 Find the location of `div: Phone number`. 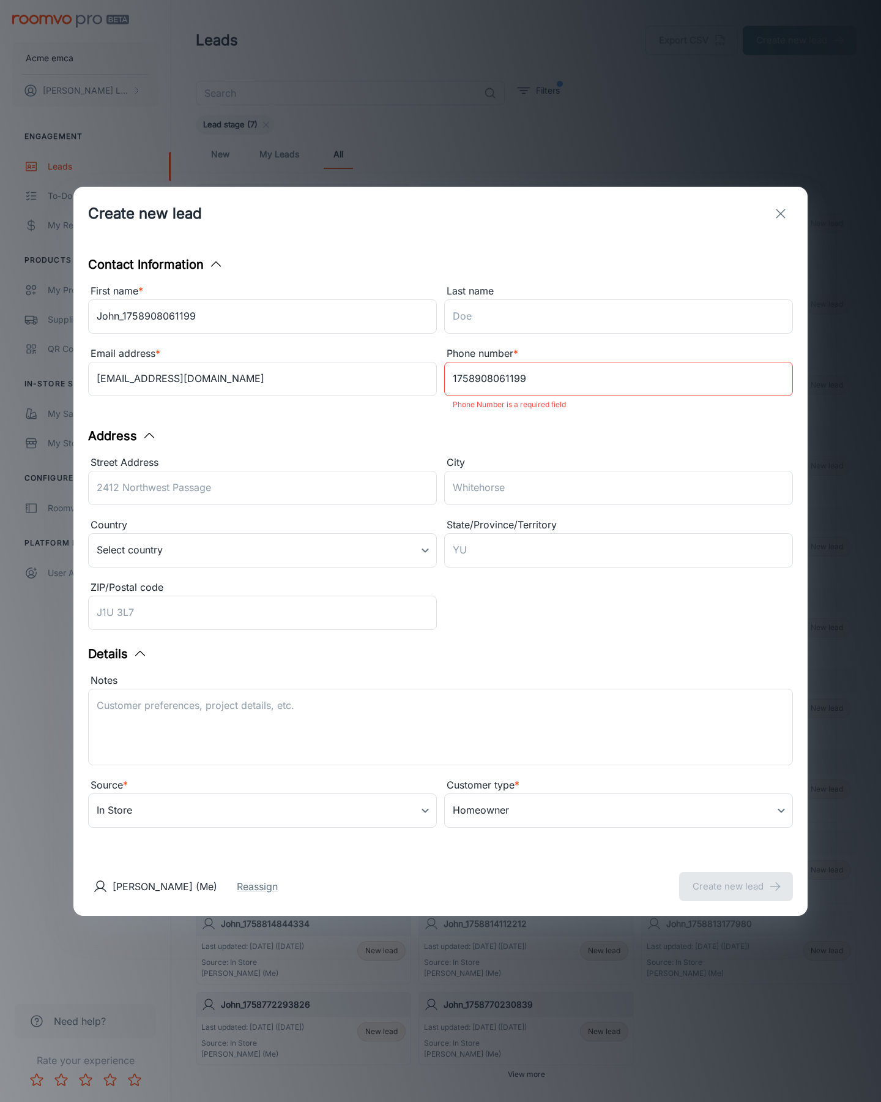

div: Phone number is located at coordinates (619, 354).